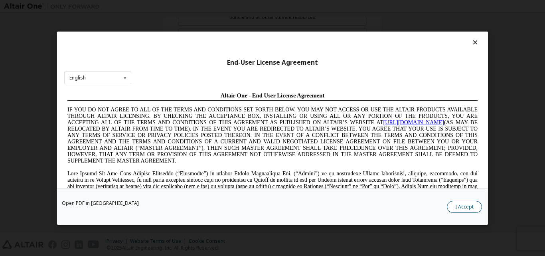  I want to click on span: Lore Ipsumd Sit Ame Cons Adipisc Elitseddo (“Eiusmodte”) in utlabor Etdolo Magnaaliqua Eni. (“Adm..., so click(208, 110).